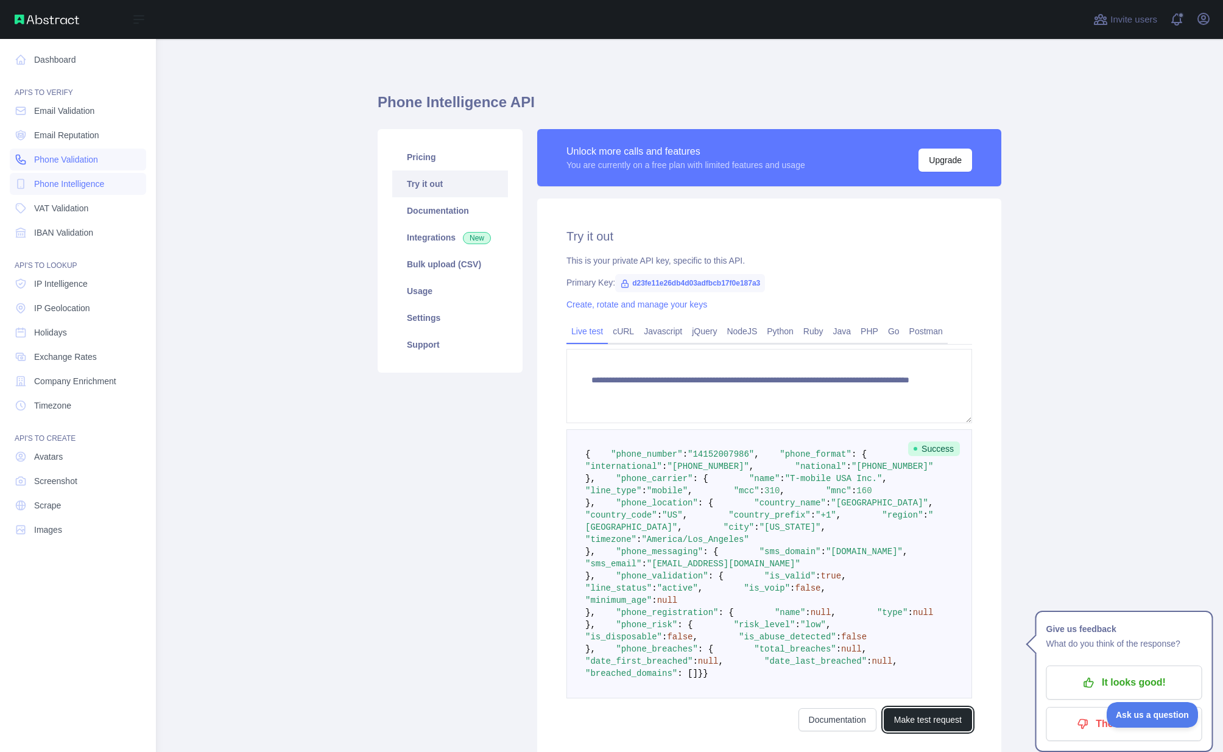 The width and height of the screenshot is (1223, 752). What do you see at coordinates (657, 649) in the screenshot?
I see `span: "phone_breaches"` at bounding box center [657, 649].